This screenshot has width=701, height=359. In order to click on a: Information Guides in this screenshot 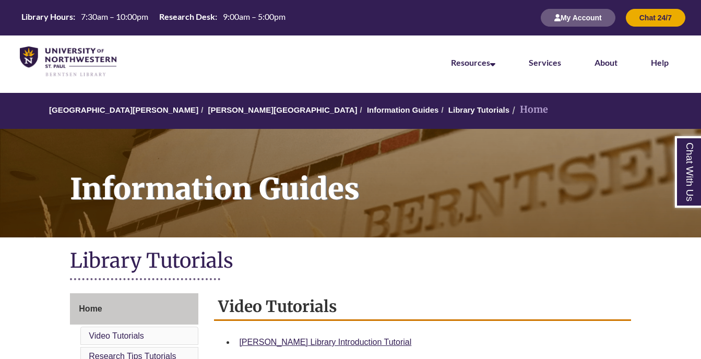, I will do `click(403, 110)`.